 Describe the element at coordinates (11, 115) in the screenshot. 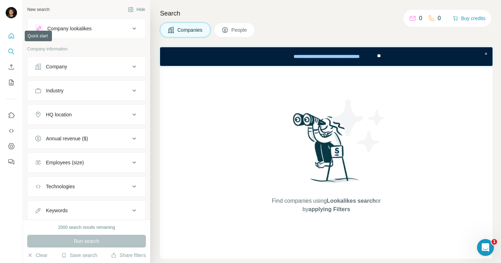

I see `button: Use Surfe on LinkedIn` at that location.